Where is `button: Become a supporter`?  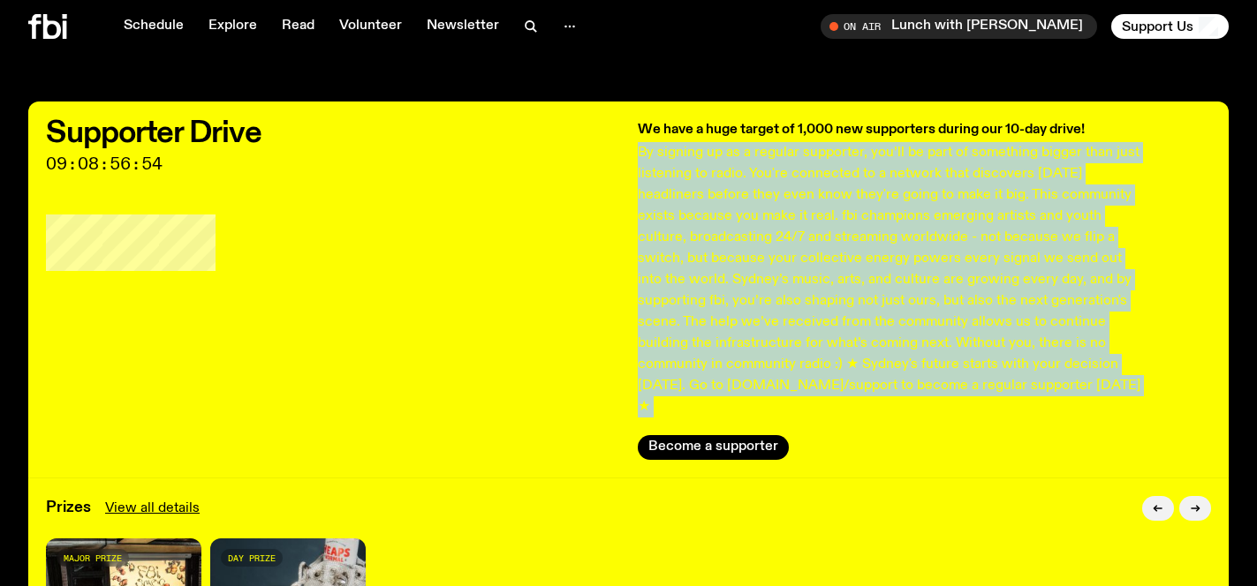 button: Become a supporter is located at coordinates (713, 448).